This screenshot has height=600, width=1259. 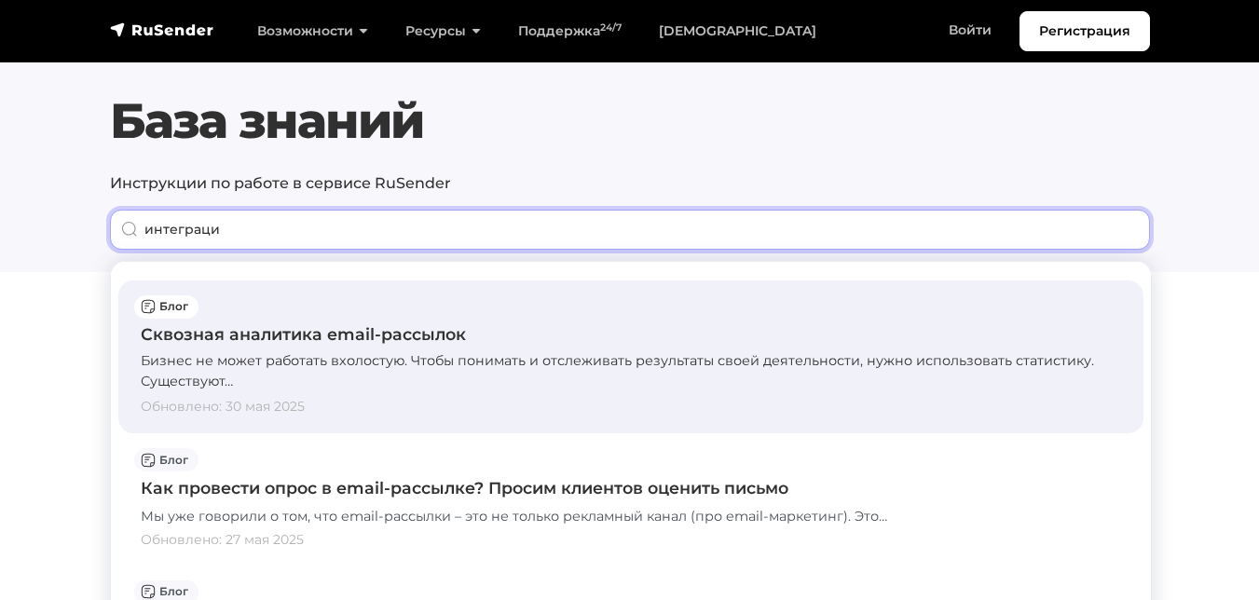 I want to click on sup: 24/7, so click(x=610, y=27).